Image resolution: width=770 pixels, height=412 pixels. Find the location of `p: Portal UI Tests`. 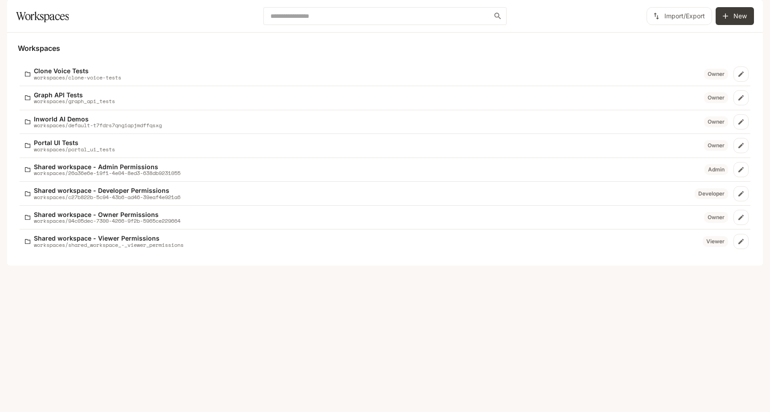

p: Portal UI Tests is located at coordinates (74, 142).